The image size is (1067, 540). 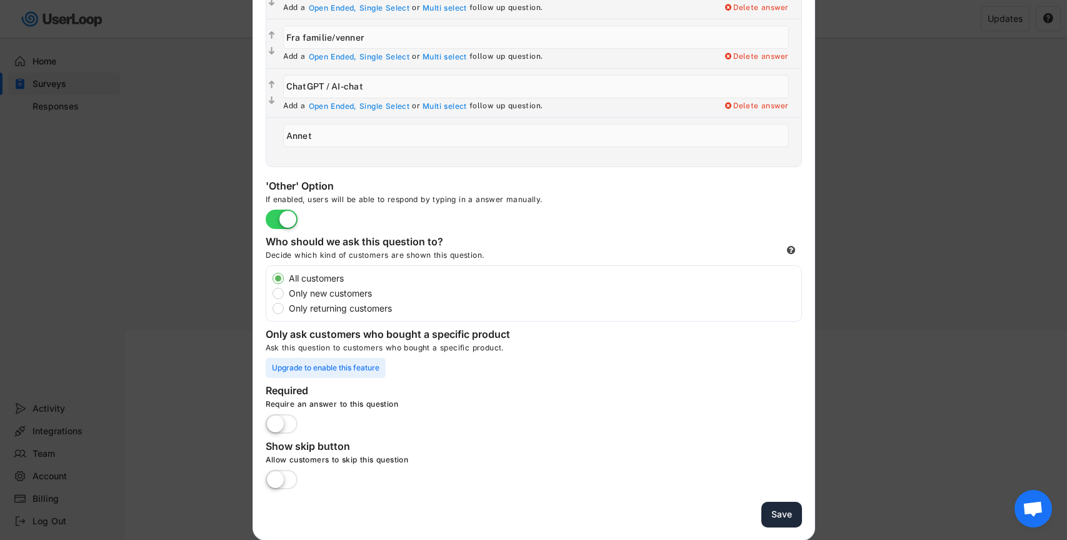 I want to click on button: Save, so click(x=782, y=514).